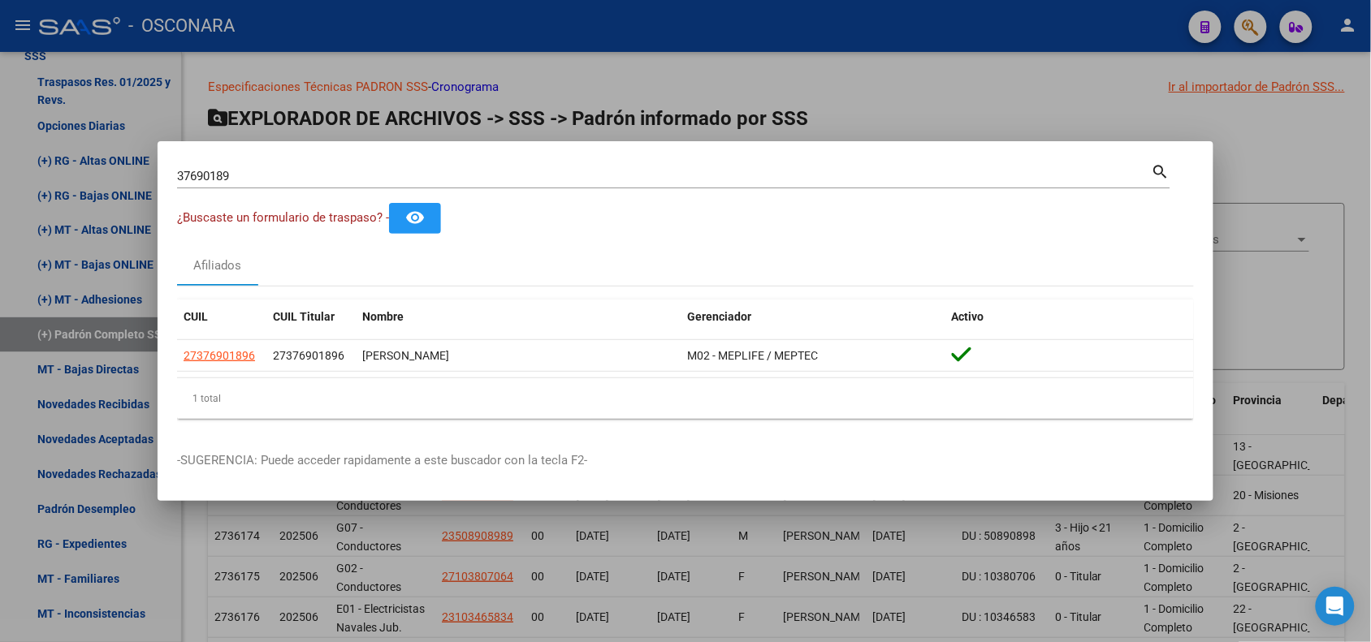  What do you see at coordinates (1069, 317) in the screenshot?
I see `datatable-header-cell: Activo` at bounding box center [1069, 317].